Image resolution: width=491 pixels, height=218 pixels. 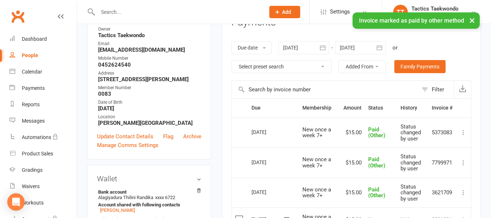 What do you see at coordinates (150, 94) in the screenshot?
I see `strong: 0083` at bounding box center [150, 94].